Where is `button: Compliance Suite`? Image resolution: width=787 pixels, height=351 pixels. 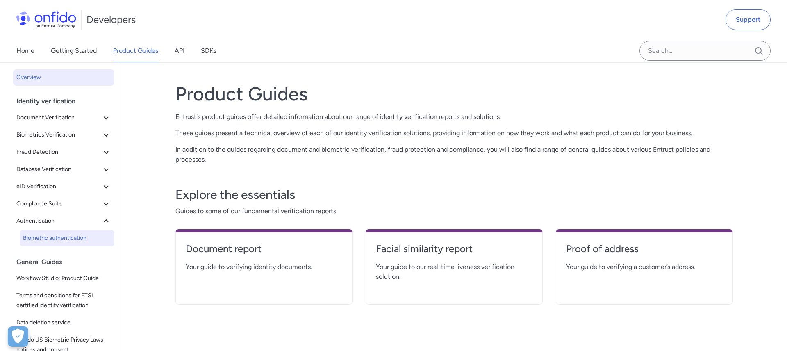 button: Compliance Suite is located at coordinates (64, 204).